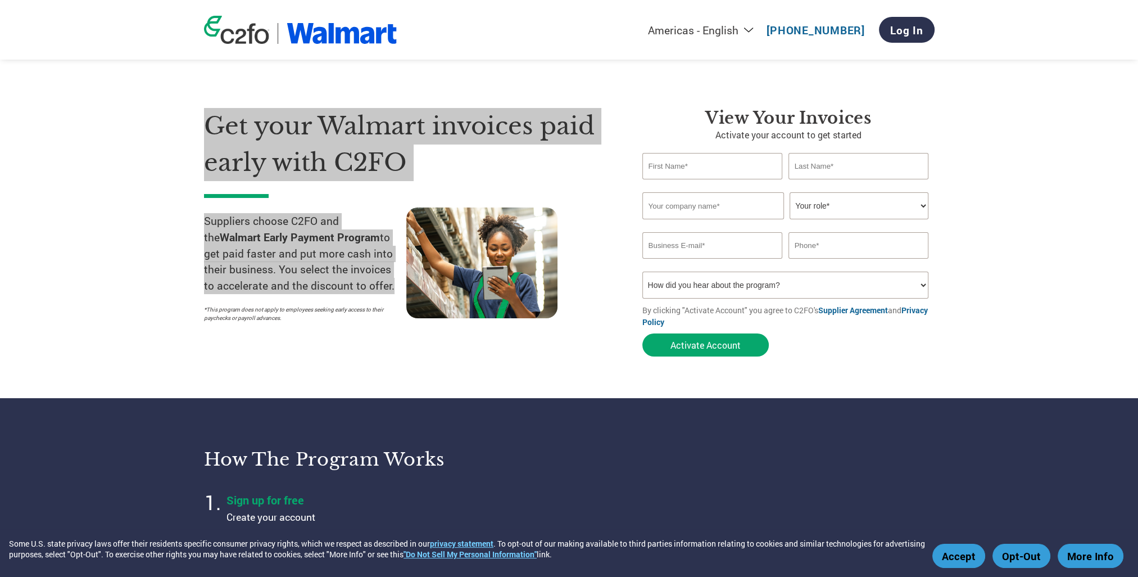 The height and width of the screenshot is (577, 1138). Describe the element at coordinates (859, 166) in the screenshot. I see `input: Last Name*` at that location.